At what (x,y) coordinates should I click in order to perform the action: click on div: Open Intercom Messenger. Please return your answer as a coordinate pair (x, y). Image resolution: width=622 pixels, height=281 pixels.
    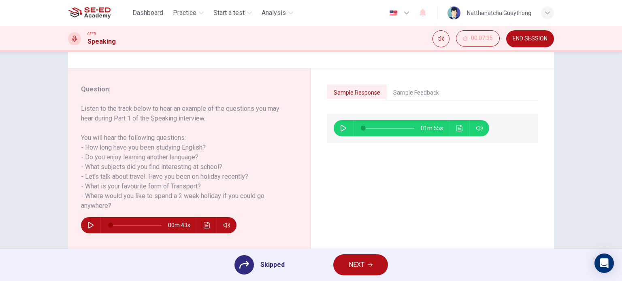
    Looking at the image, I should click on (604, 264).